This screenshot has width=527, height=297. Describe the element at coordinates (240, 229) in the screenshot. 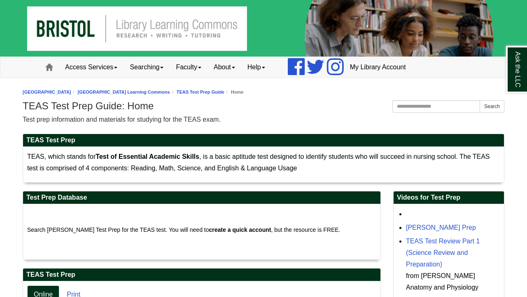

I see `strong: create a quick account` at that location.